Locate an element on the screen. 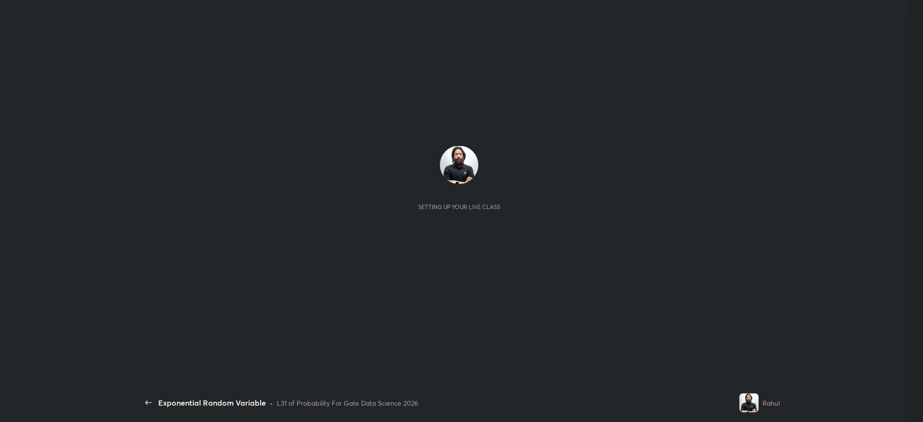 This screenshot has height=422, width=923. div: Exponential Random Variable is located at coordinates (212, 403).